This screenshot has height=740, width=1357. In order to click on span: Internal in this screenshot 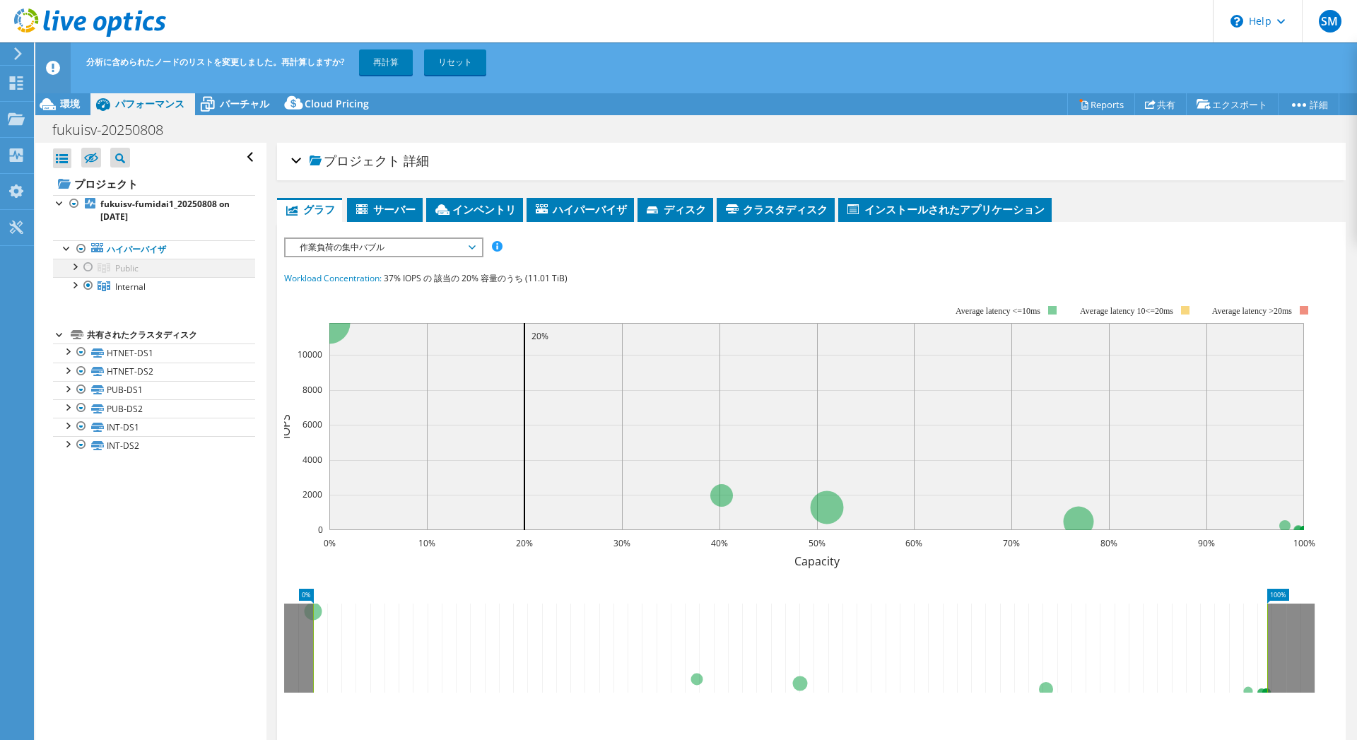, I will do `click(130, 286)`.